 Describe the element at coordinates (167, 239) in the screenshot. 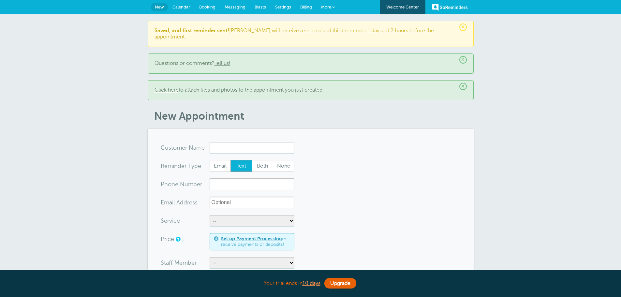

I see `label: Price` at that location.